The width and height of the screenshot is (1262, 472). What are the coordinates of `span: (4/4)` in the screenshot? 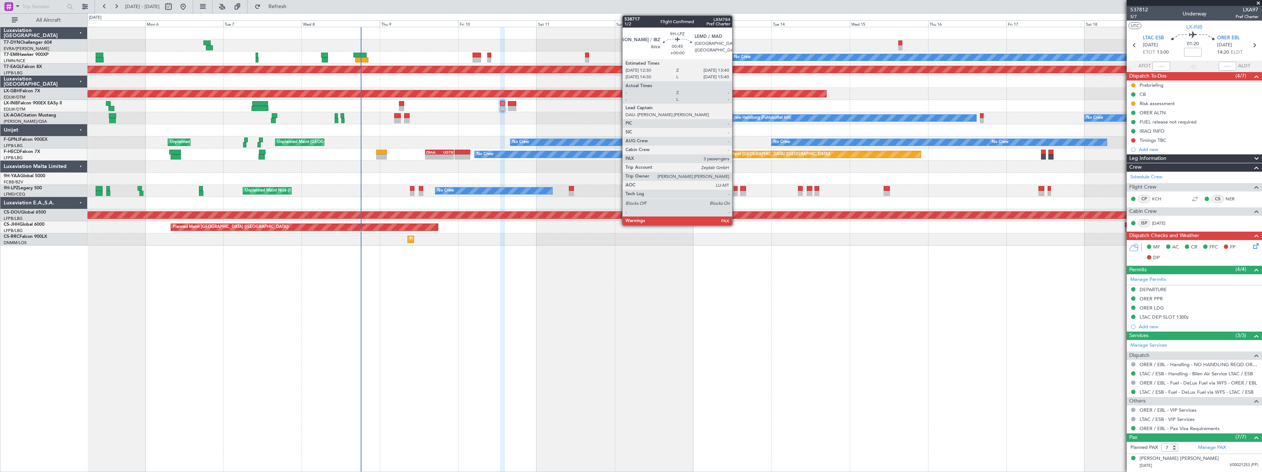 It's located at (1241, 269).